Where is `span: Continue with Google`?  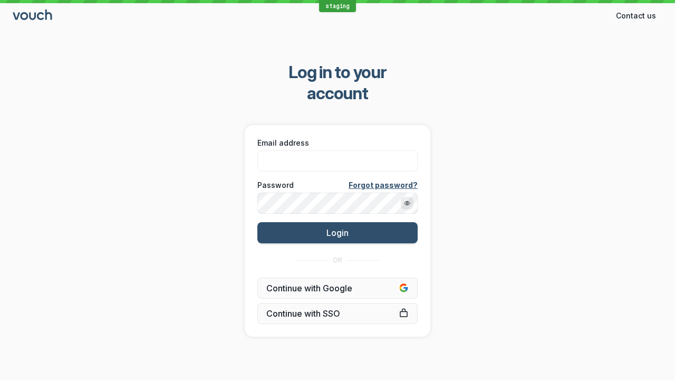 span: Continue with Google is located at coordinates (338, 288).